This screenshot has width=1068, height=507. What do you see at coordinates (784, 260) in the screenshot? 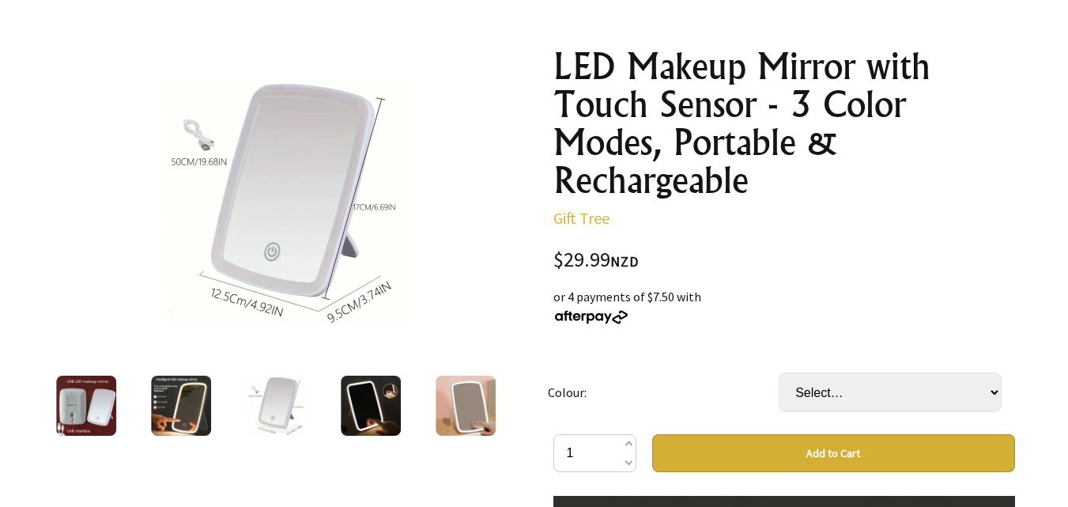
I see `div: $29.99` at bounding box center [784, 260].